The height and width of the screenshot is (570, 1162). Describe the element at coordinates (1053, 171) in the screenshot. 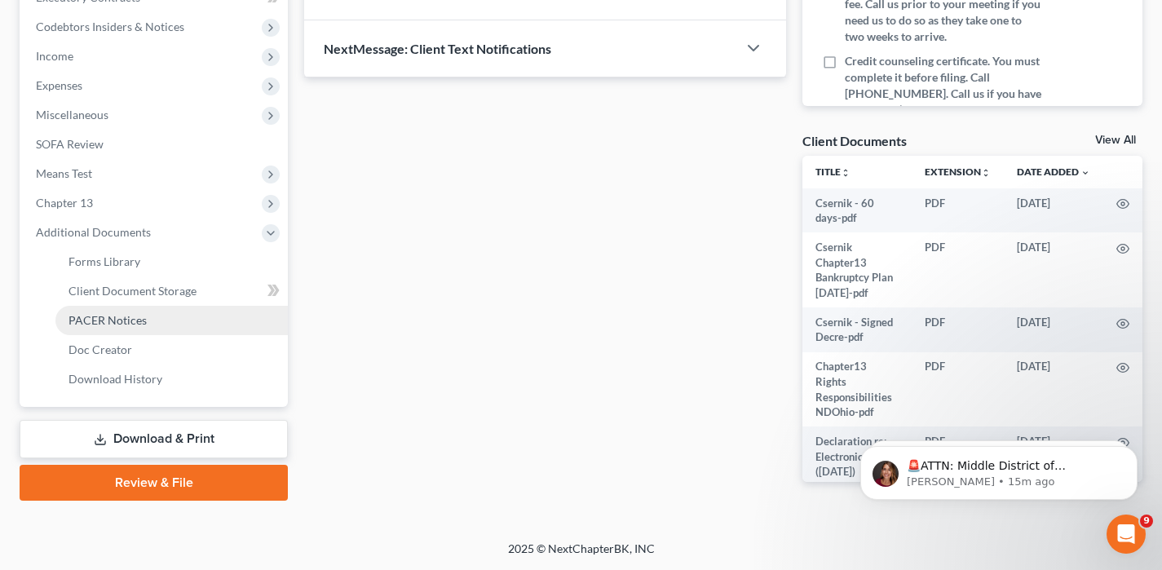

I see `a: Date Added expand_more` at that location.